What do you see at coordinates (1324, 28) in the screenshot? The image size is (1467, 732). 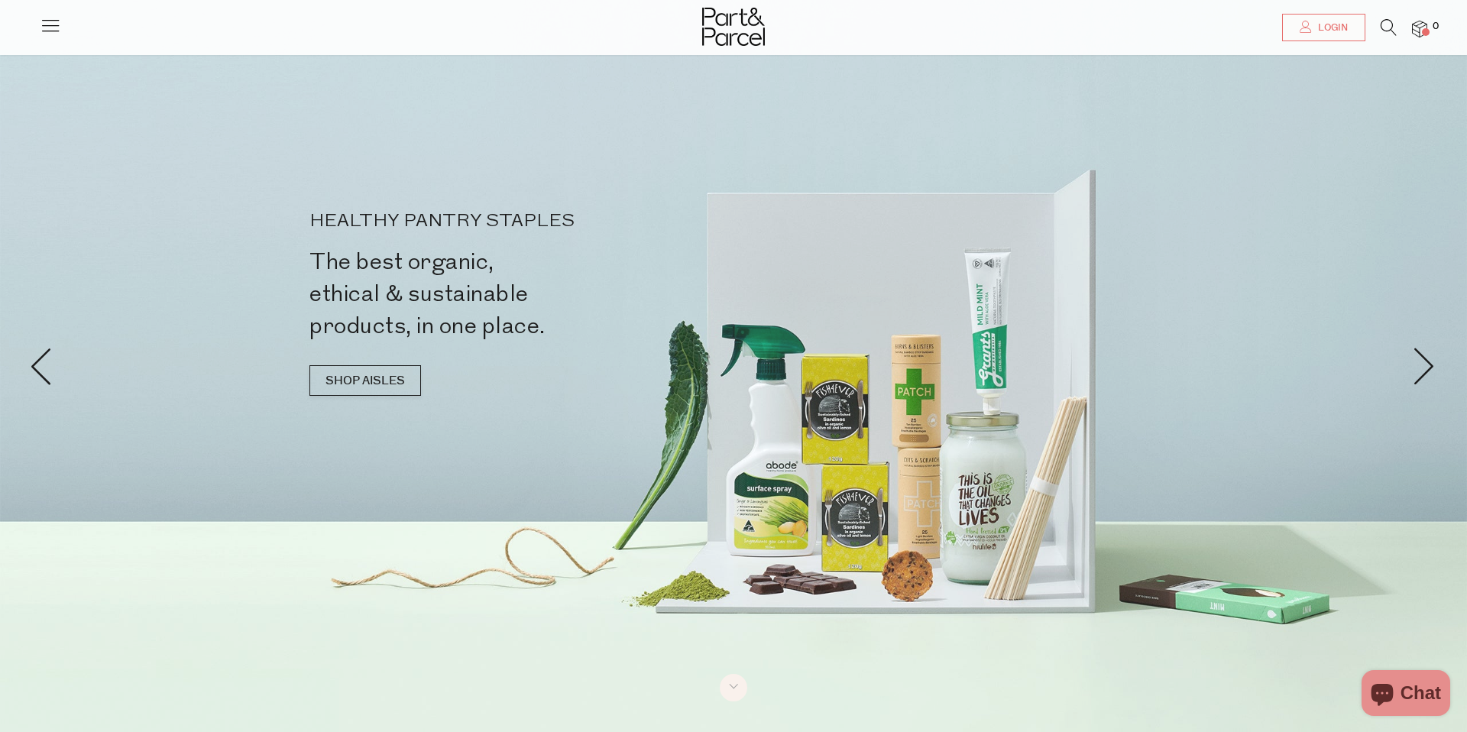 I see `a: Login` at bounding box center [1324, 28].